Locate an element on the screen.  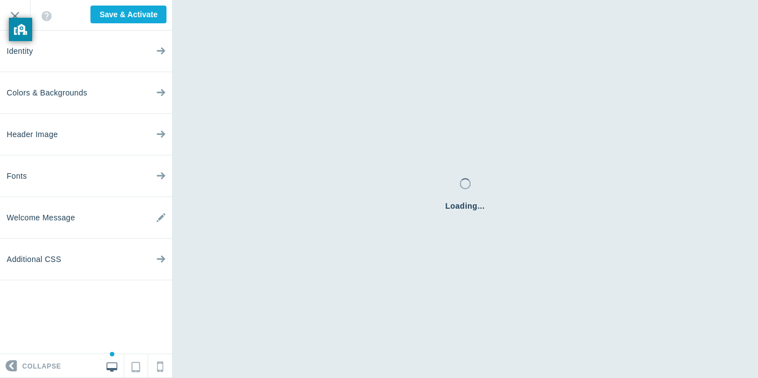
span: Welcome Message is located at coordinates (40, 217).